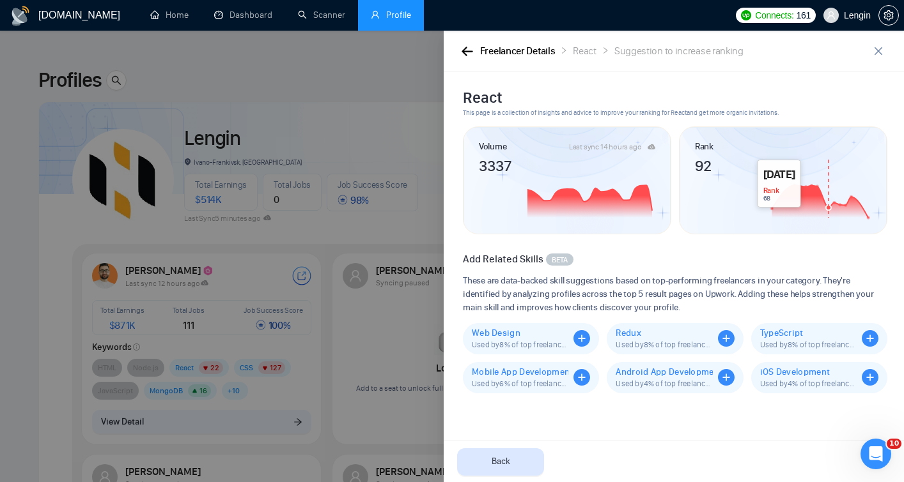 Image resolution: width=904 pixels, height=482 pixels. What do you see at coordinates (584, 51) in the screenshot?
I see `div: React` at bounding box center [584, 51].